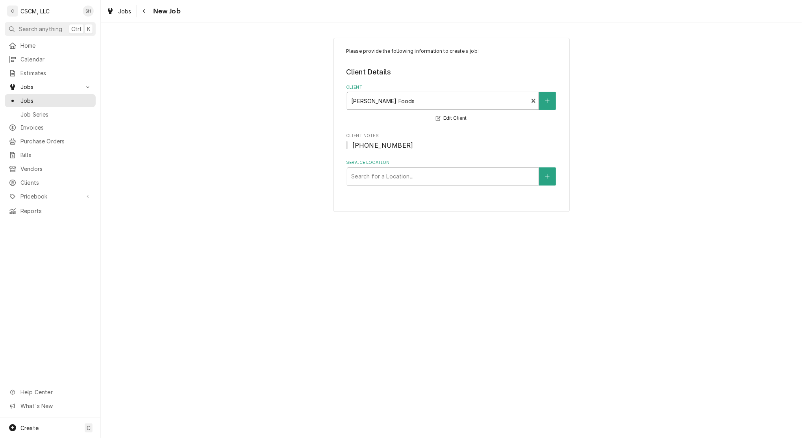  I want to click on button: Create New Client, so click(547, 101).